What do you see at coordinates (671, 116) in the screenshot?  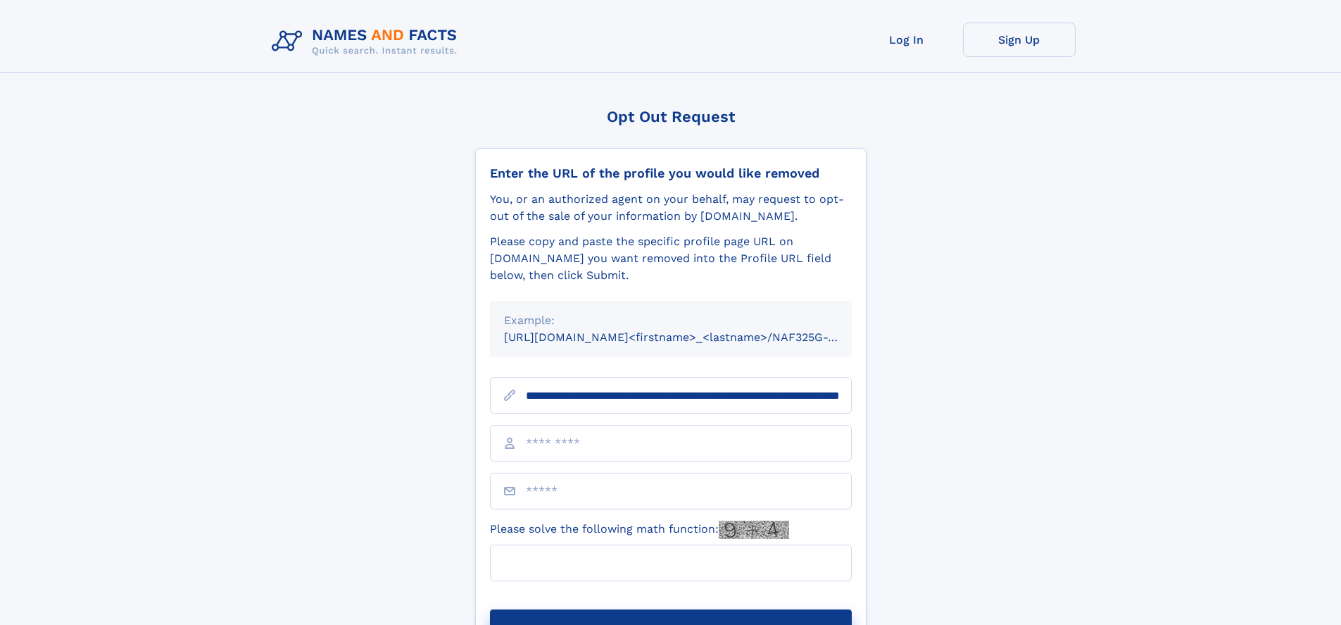 I see `div: Opt Out Request` at bounding box center [671, 116].